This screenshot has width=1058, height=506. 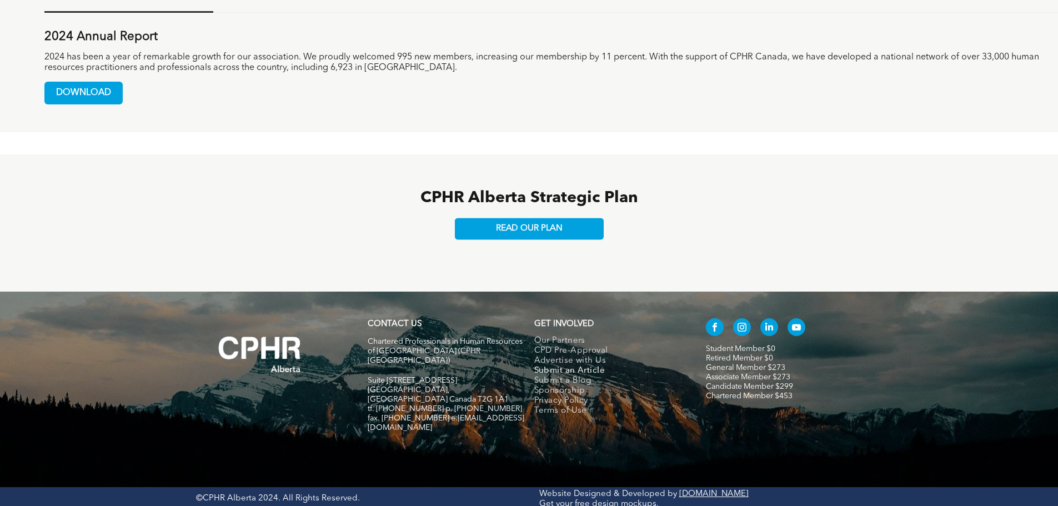 What do you see at coordinates (749, 396) in the screenshot?
I see `a: Chartered Member $453` at bounding box center [749, 396].